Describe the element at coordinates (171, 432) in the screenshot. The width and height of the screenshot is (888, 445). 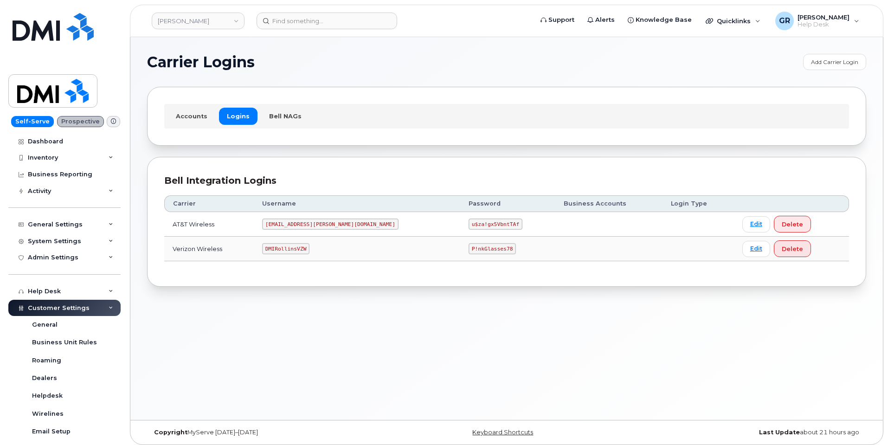
I see `strong: Copyright` at that location.